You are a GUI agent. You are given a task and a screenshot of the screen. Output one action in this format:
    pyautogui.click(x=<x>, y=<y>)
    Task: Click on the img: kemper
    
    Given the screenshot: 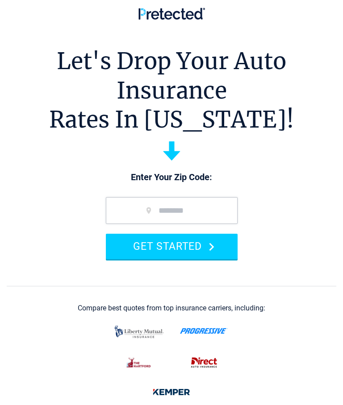 What is the action you would take?
    pyautogui.click(x=171, y=392)
    